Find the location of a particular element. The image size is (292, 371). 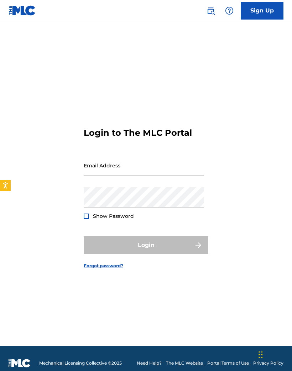

a: Privacy Policy is located at coordinates (268, 364).